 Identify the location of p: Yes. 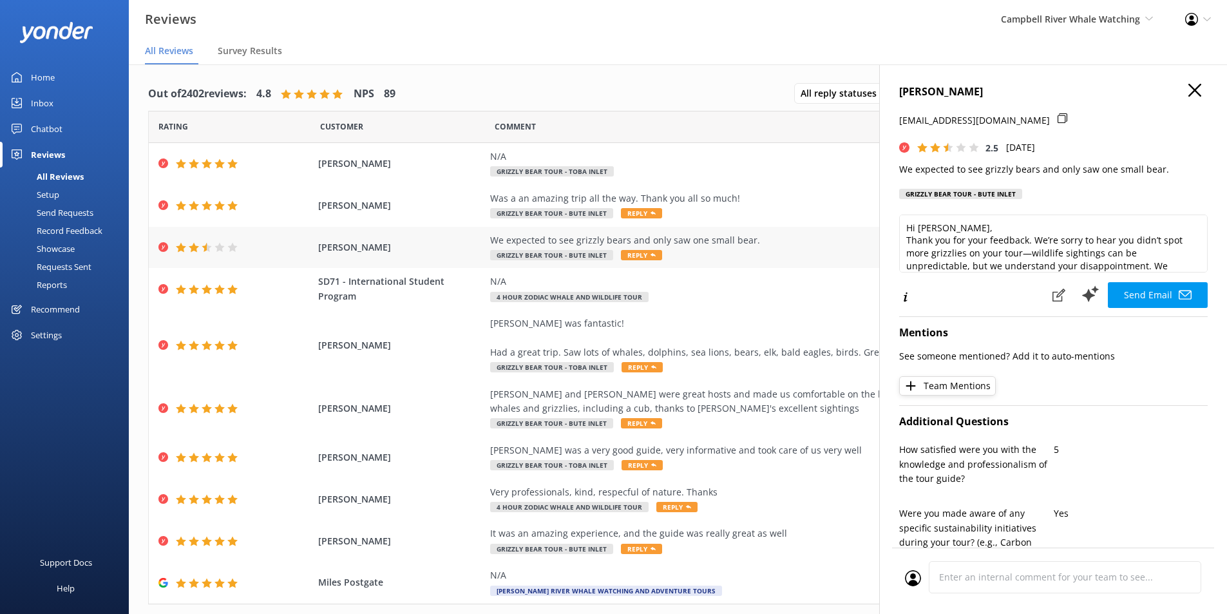
(1131, 513).